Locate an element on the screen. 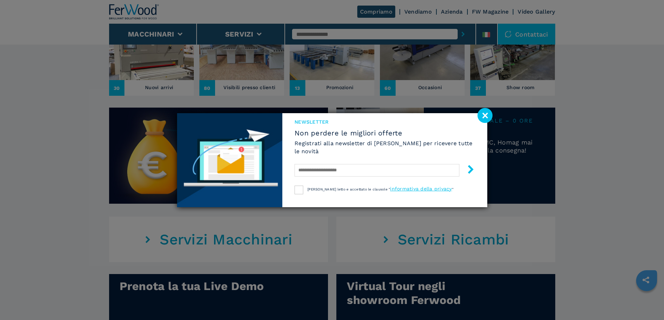 Image resolution: width=664 pixels, height=320 pixels. span: Non perdere le migliori offerte is located at coordinates (384, 133).